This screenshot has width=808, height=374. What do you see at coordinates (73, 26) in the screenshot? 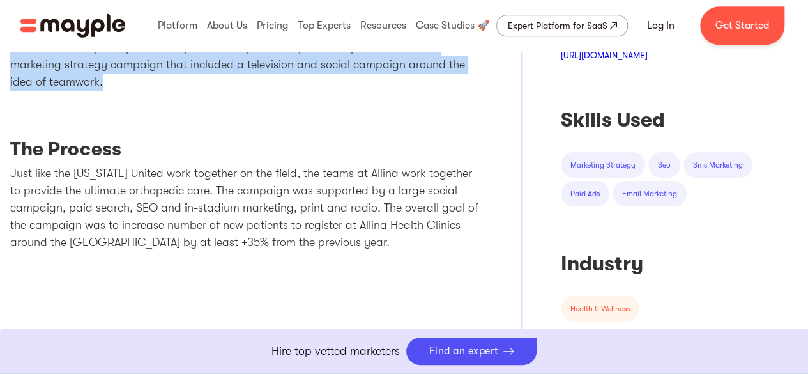
I see `img: Mayple logo` at bounding box center [73, 26].